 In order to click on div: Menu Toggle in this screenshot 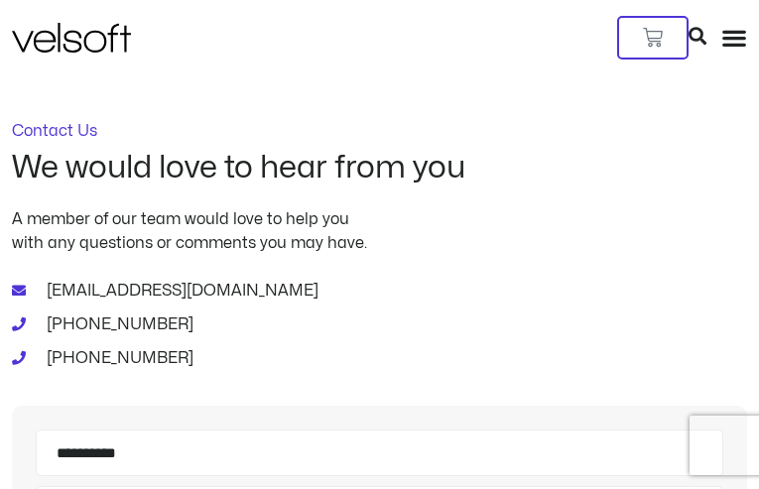, I will do `click(734, 38)`.